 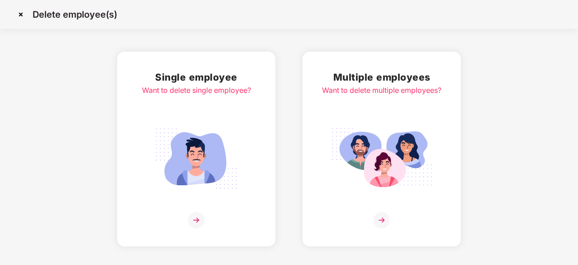 What do you see at coordinates (196, 90) in the screenshot?
I see `div: Want to delete single employee?` at bounding box center [196, 90].